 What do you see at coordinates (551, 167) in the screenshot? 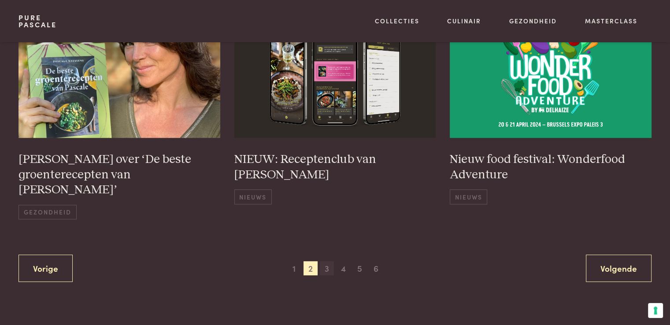
I see `h3: Nieuw food festival: Wonderfood Adventure` at bounding box center [551, 167].